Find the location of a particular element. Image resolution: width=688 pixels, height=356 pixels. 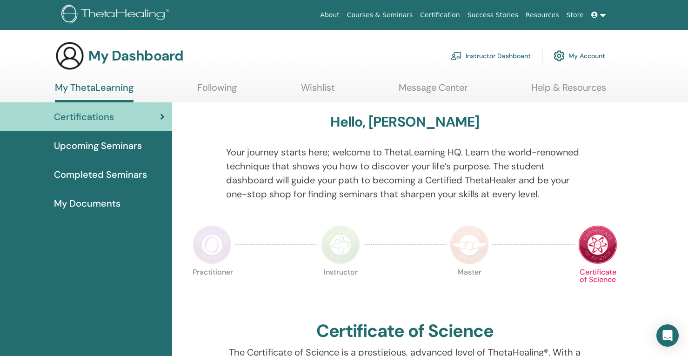

a: Certification is located at coordinates (439, 15).